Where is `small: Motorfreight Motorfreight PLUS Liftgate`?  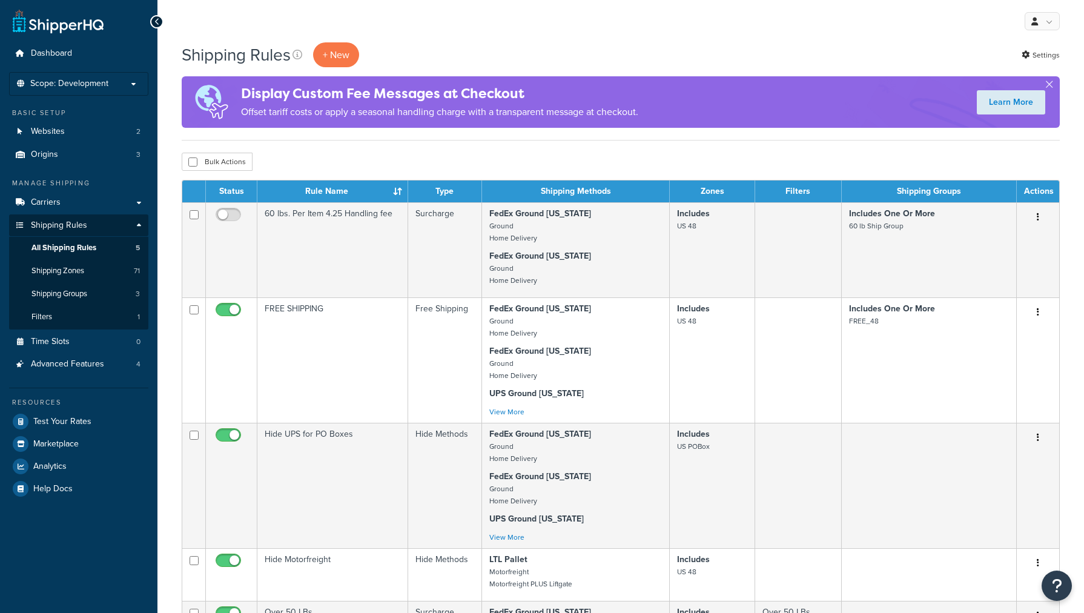 small: Motorfreight Motorfreight PLUS Liftgate is located at coordinates (531, 578).